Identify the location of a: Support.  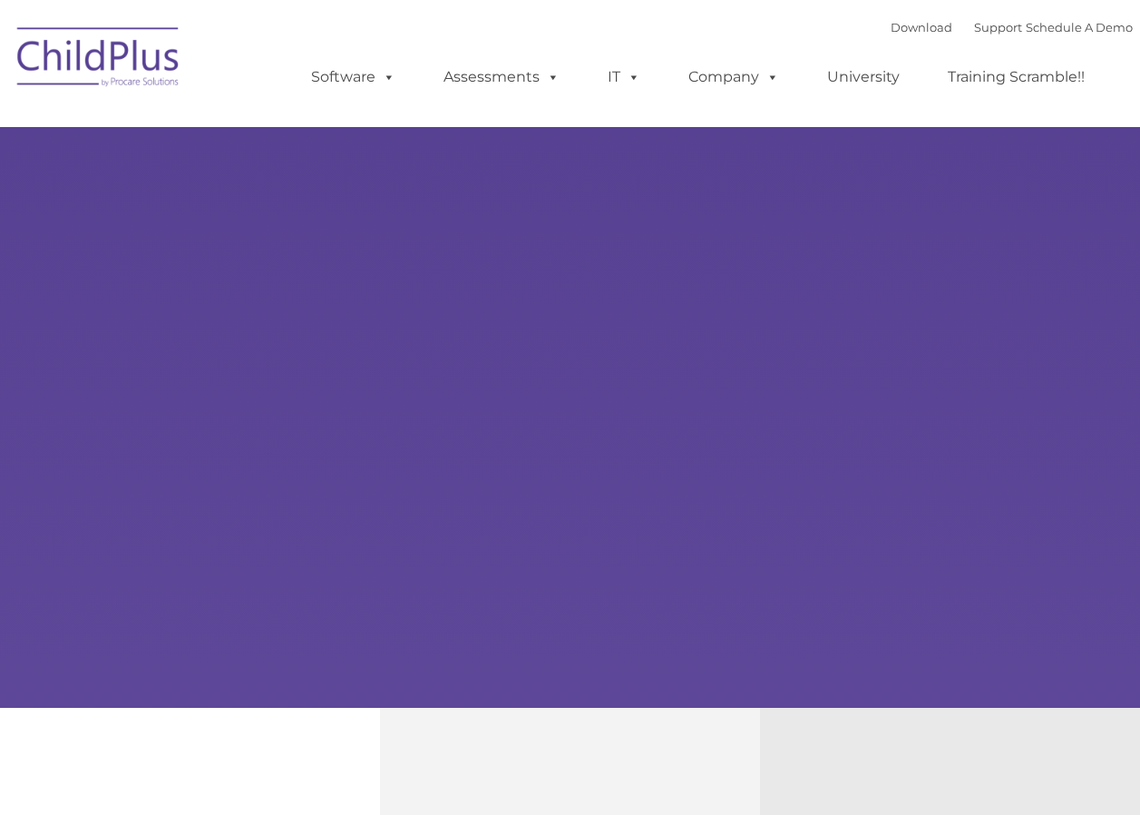
(998, 27).